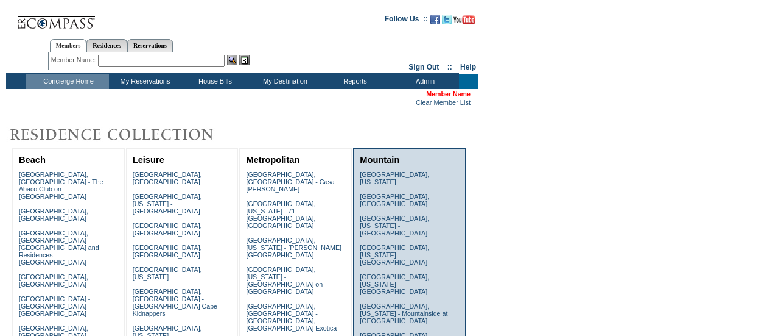  Describe the element at coordinates (424, 81) in the screenshot. I see `td: Admin` at that location.